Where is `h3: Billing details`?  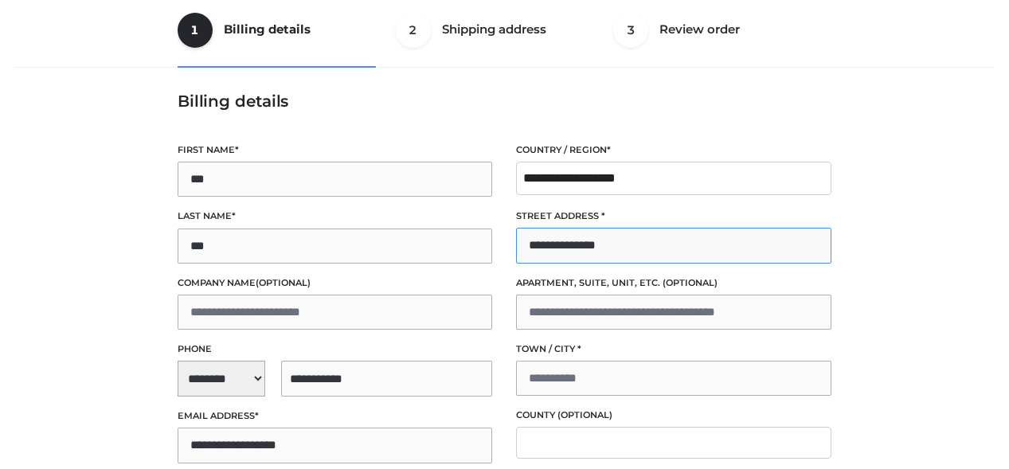 h3: Billing details is located at coordinates (504, 101).